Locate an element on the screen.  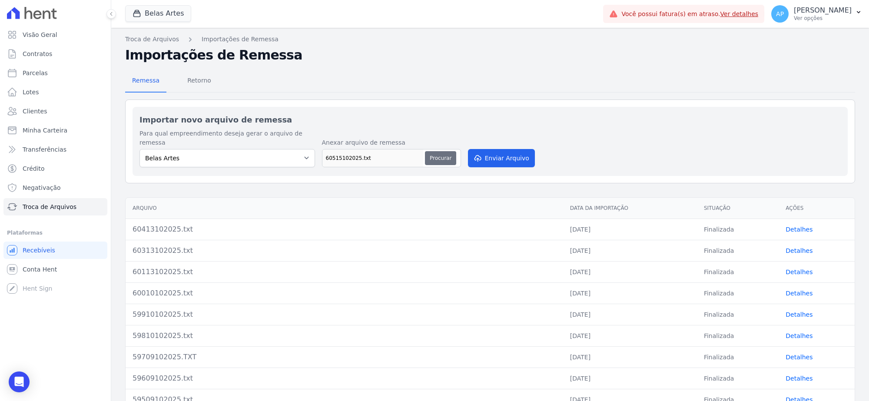
button: Enviar Arquivo is located at coordinates (501, 158).